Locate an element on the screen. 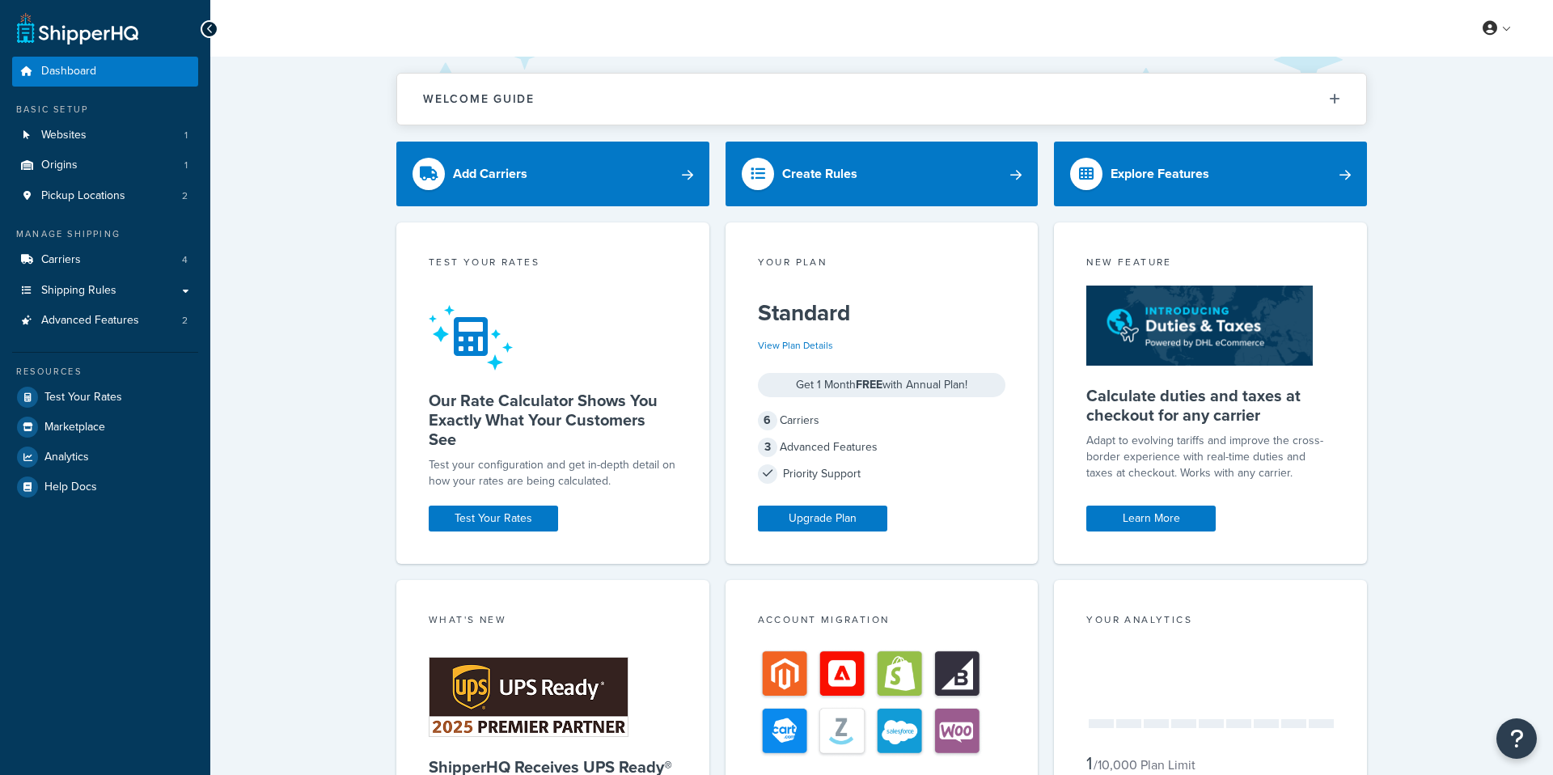 The width and height of the screenshot is (1553, 775). span: Test Your Rates is located at coordinates (83, 397).